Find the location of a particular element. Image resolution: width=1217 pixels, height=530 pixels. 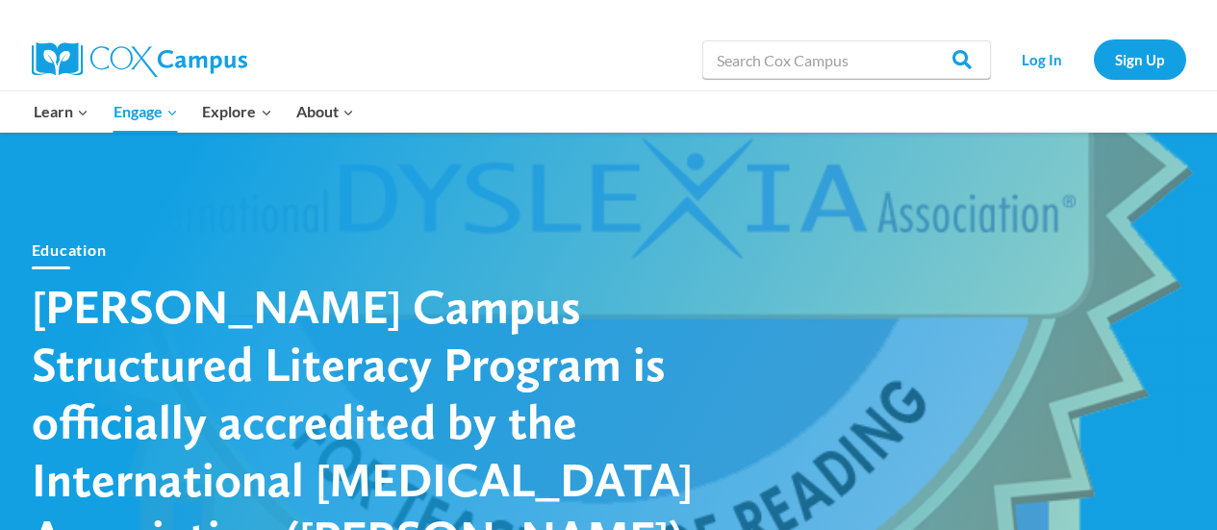

span: Explore is located at coordinates (237, 112).